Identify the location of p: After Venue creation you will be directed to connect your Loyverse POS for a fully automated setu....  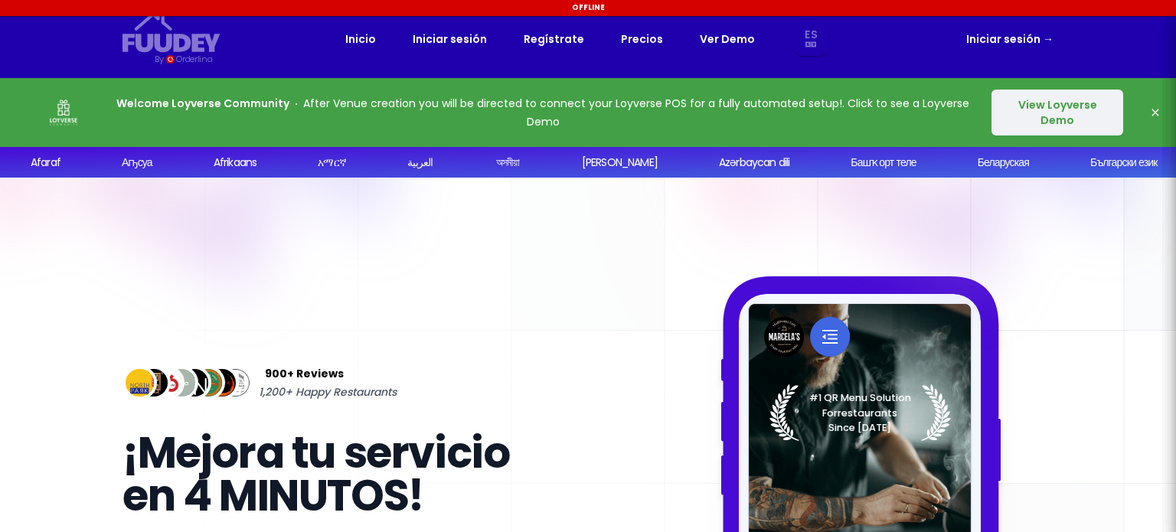
(543, 113).